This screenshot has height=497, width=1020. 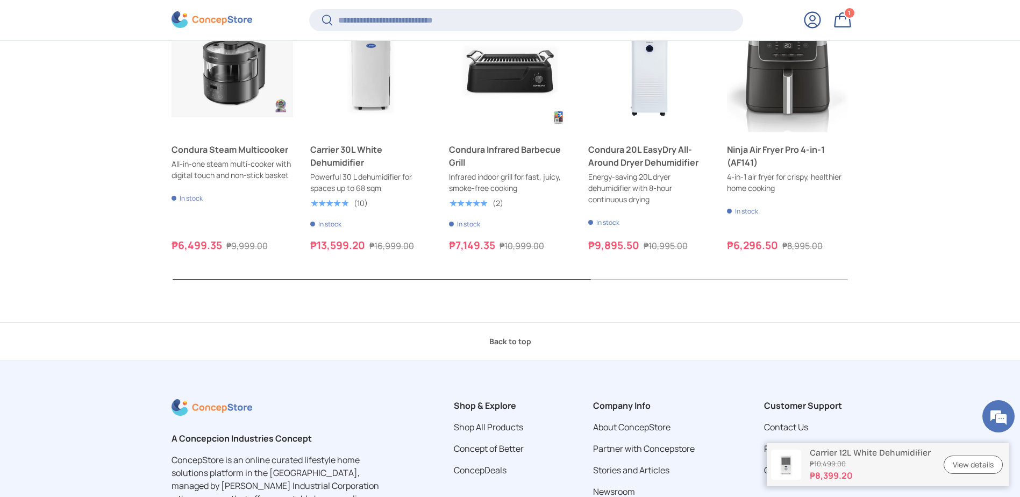 I want to click on a: Shop All Products, so click(x=488, y=427).